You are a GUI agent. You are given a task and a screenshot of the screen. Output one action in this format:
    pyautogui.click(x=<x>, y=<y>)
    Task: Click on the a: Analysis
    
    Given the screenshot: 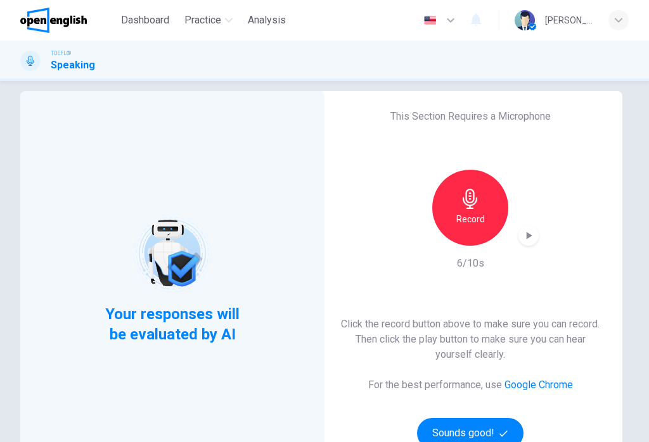 What is the action you would take?
    pyautogui.click(x=267, y=20)
    